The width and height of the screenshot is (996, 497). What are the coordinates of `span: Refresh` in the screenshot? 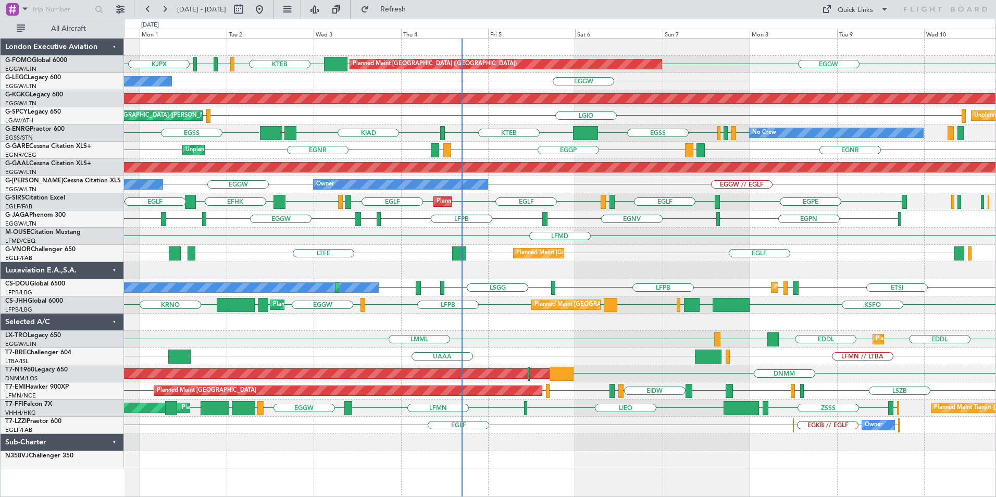 It's located at (393, 9).